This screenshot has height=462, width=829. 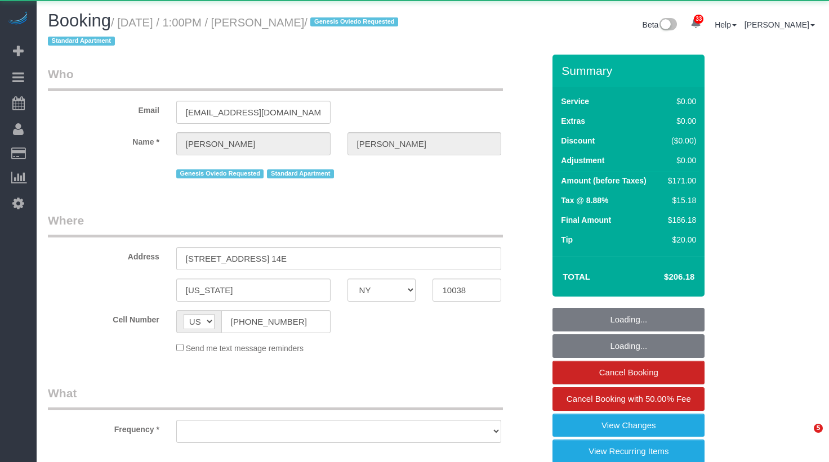 I want to click on label: Discount, so click(x=578, y=141).